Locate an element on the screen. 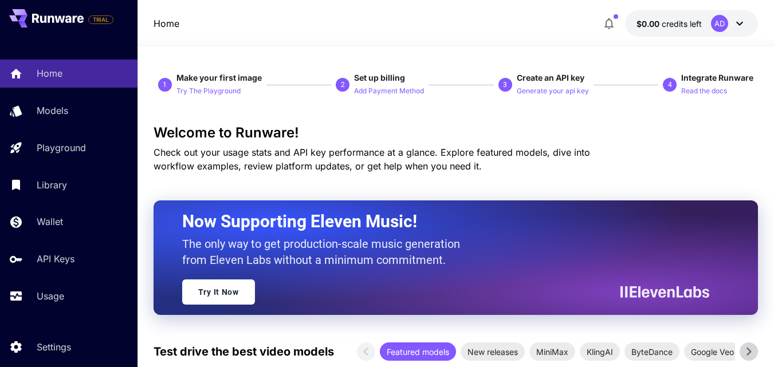 The height and width of the screenshot is (367, 774). span: Featured models is located at coordinates (418, 352).